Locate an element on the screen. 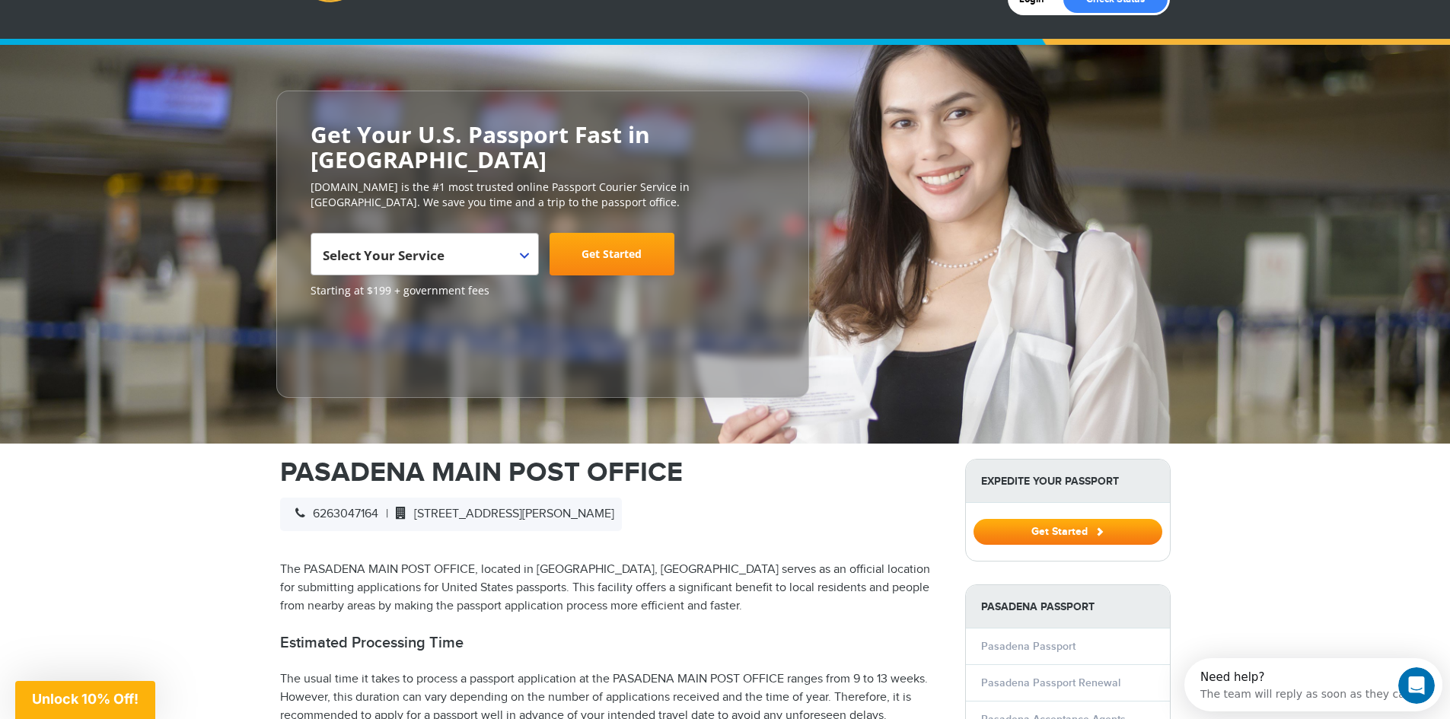 This screenshot has height=719, width=1450. div: The team will reply as soon as they can is located at coordinates (122, 33).